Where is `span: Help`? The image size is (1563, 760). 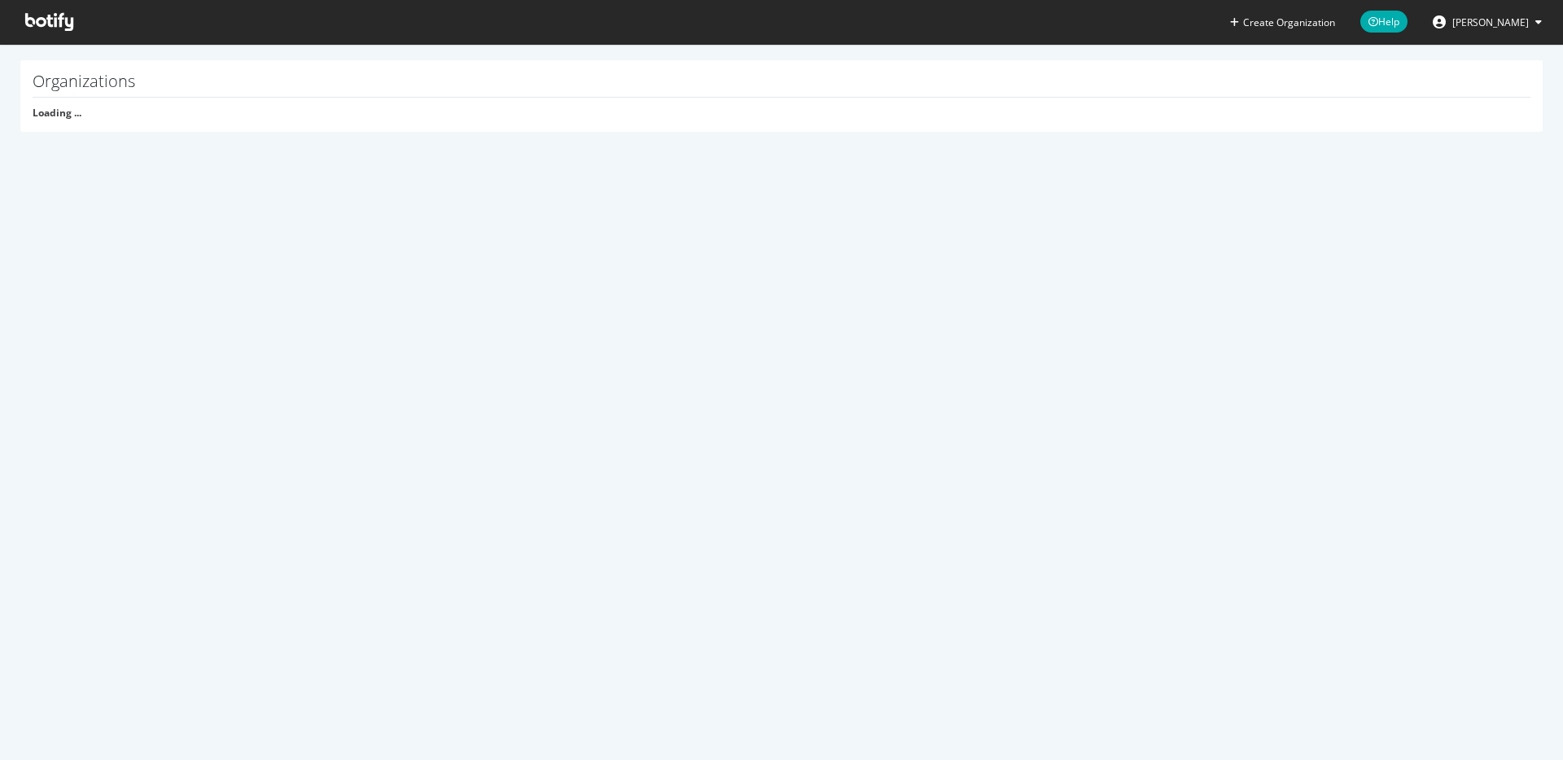 span: Help is located at coordinates (1384, 21).